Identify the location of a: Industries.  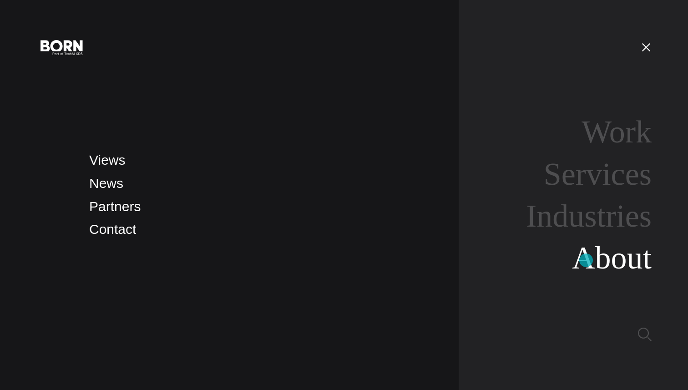
(588, 216).